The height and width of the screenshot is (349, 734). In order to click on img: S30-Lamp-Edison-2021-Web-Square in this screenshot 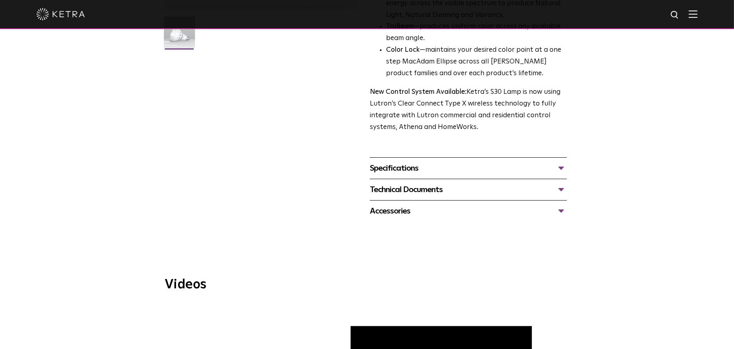, I will do `click(179, 35)`.